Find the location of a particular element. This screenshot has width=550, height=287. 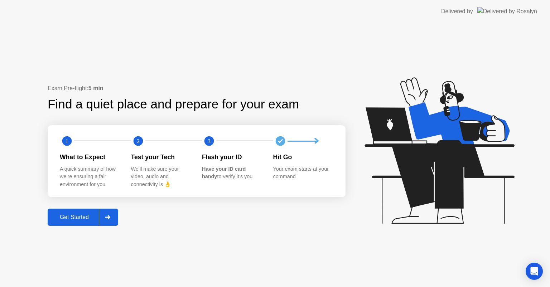

b: Have your ID card handy is located at coordinates (224, 173).